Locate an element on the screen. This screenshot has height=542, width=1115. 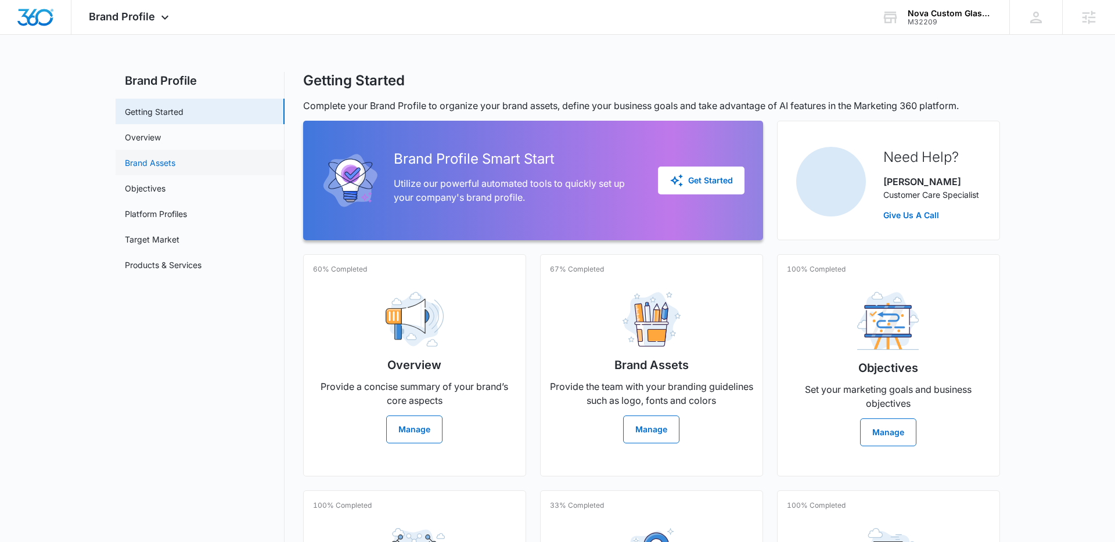
p: Utilize our powerful automated tools to quickly set up your company's brand profile. is located at coordinates (516, 190).